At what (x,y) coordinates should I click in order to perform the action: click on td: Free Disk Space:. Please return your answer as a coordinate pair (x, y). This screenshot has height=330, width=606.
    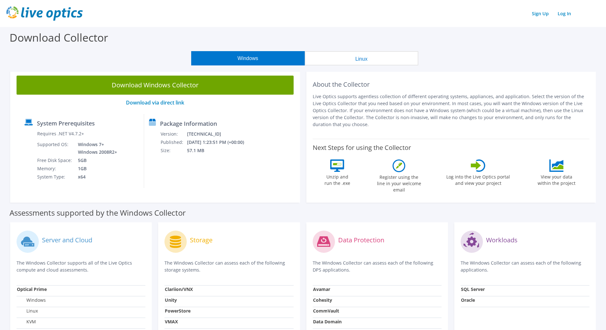
    Looking at the image, I should click on (55, 161).